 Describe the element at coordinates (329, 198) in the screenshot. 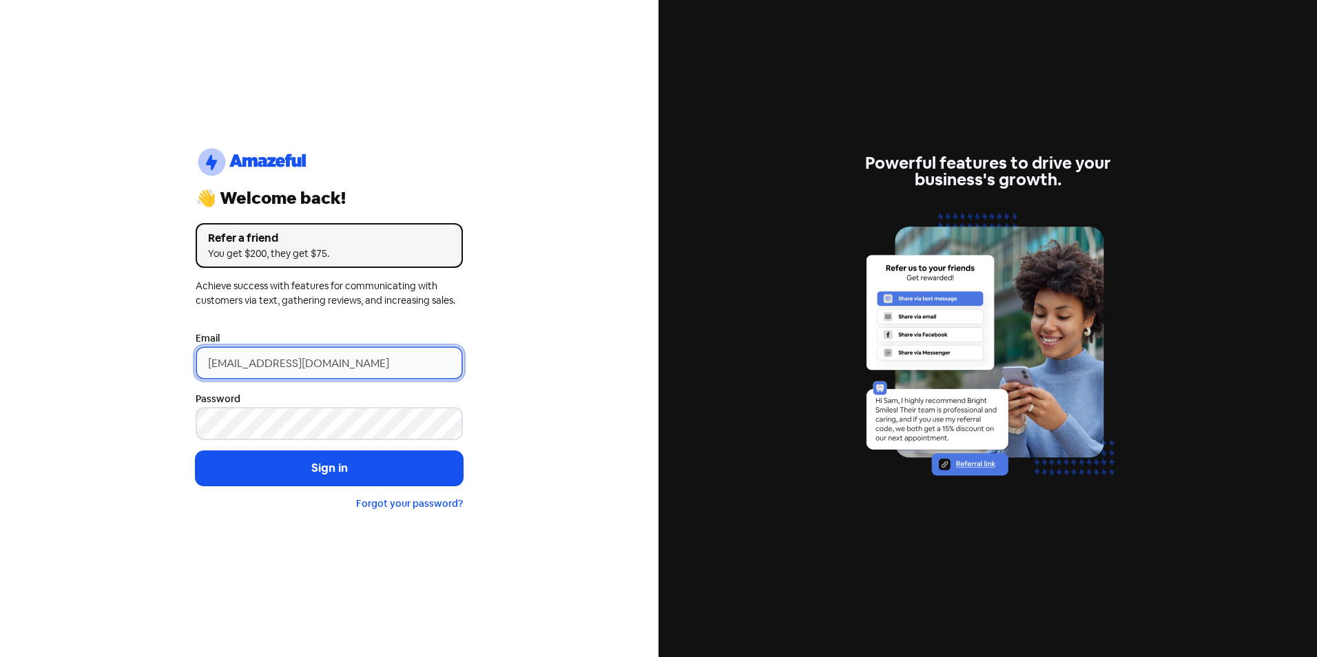

I see `div: 👋 Welcome back!` at that location.